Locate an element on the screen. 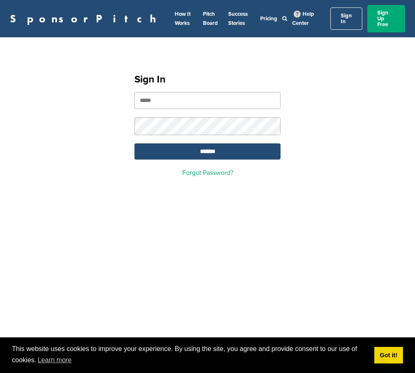  a: Pitch Board is located at coordinates (210, 19).